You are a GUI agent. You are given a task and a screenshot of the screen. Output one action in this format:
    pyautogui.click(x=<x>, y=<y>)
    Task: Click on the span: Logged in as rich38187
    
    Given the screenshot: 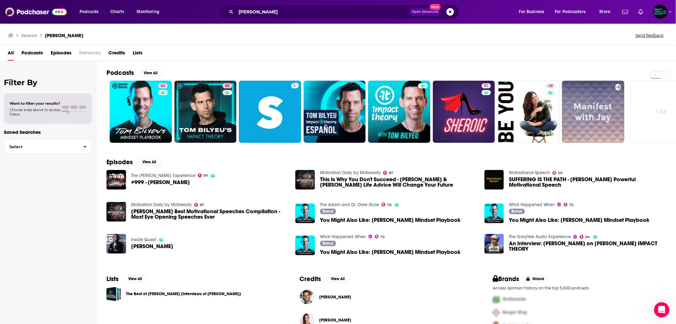 What is the action you would take?
    pyautogui.click(x=660, y=12)
    